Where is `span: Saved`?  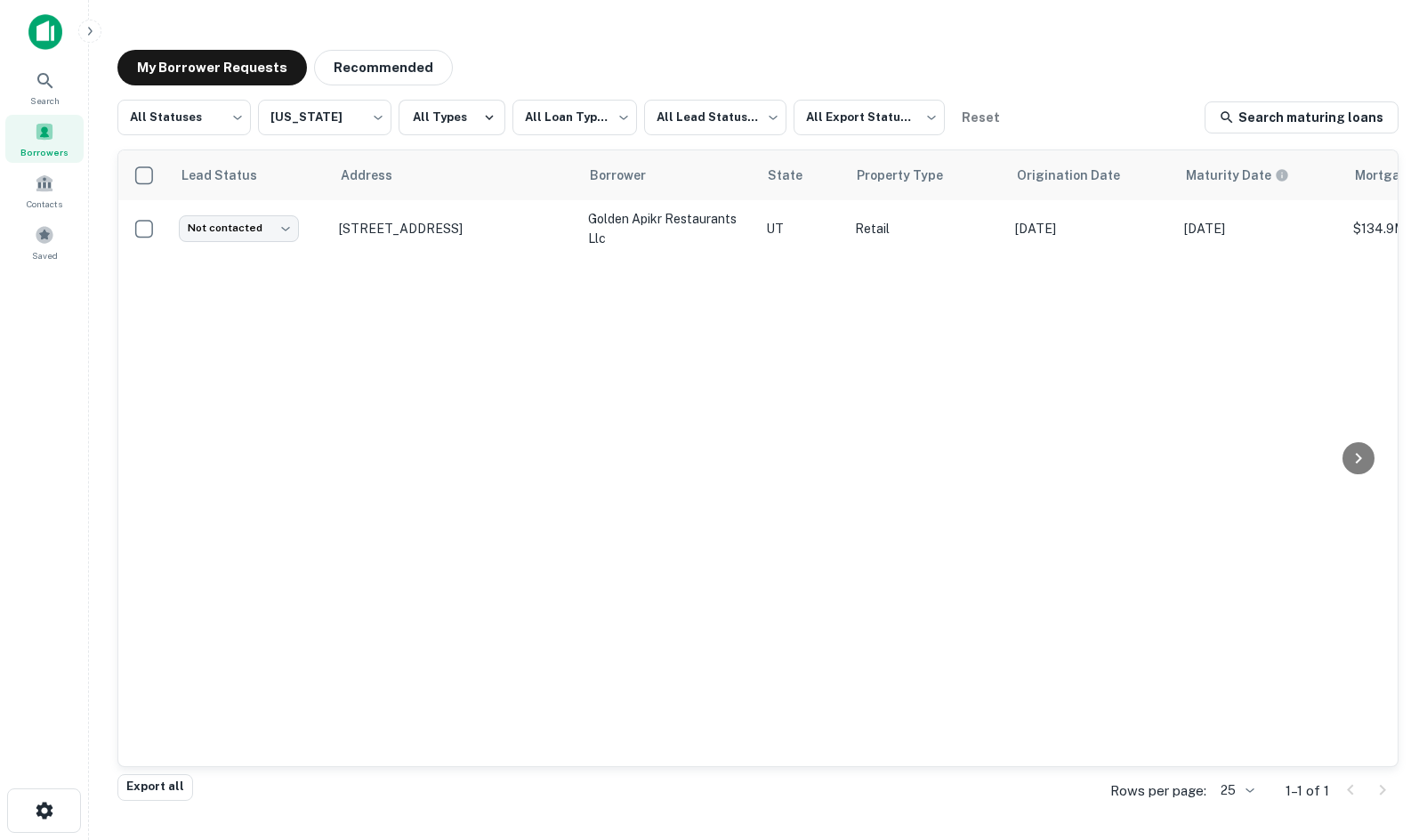
span: Saved is located at coordinates (45, 255).